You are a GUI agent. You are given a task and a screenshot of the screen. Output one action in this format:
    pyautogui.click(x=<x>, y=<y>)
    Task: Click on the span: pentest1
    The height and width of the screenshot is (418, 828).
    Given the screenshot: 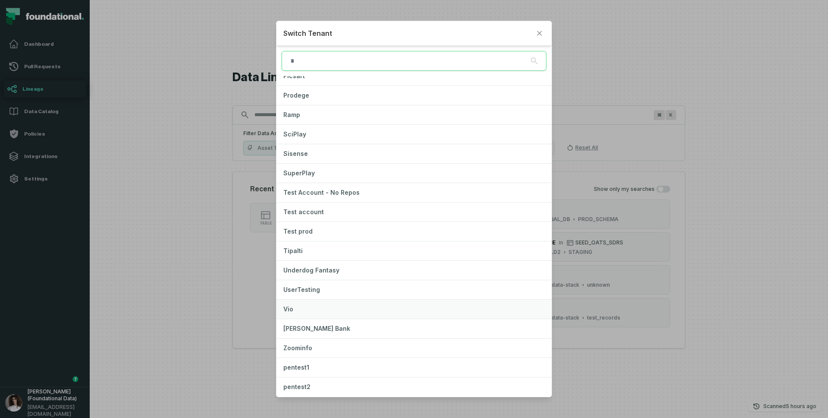 What is the action you would take?
    pyautogui.click(x=296, y=367)
    